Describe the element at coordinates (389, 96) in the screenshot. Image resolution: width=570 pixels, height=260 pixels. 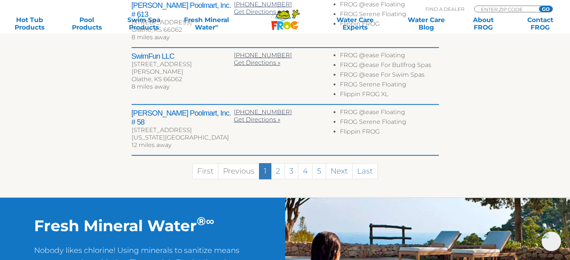
I see `li: Flippin FROG XL` at that location.